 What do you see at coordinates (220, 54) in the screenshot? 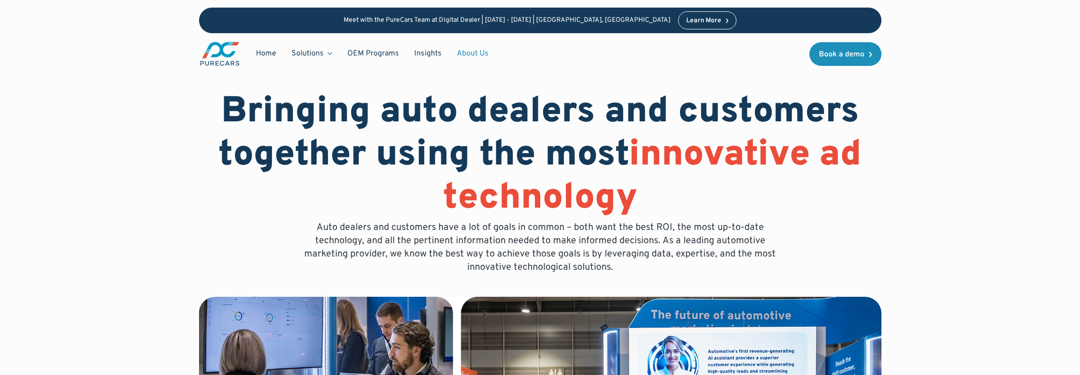
I see `img: purecars logo` at bounding box center [220, 54].